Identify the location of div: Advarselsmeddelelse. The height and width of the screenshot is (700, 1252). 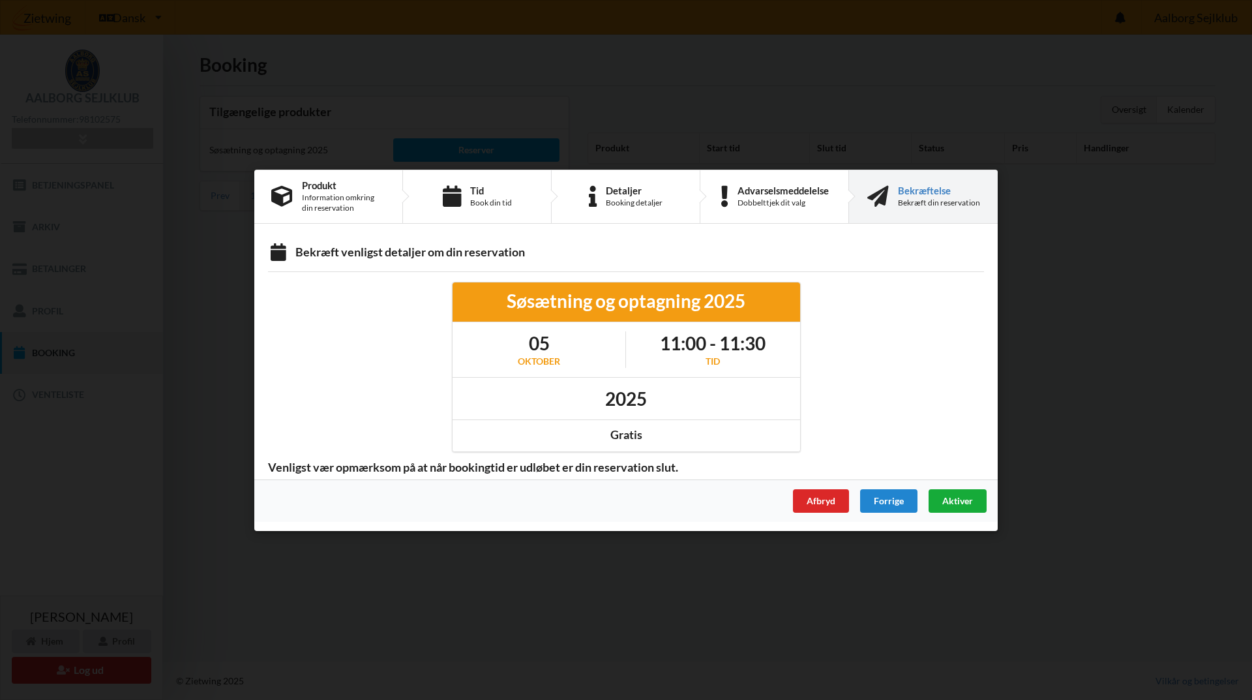
(783, 190).